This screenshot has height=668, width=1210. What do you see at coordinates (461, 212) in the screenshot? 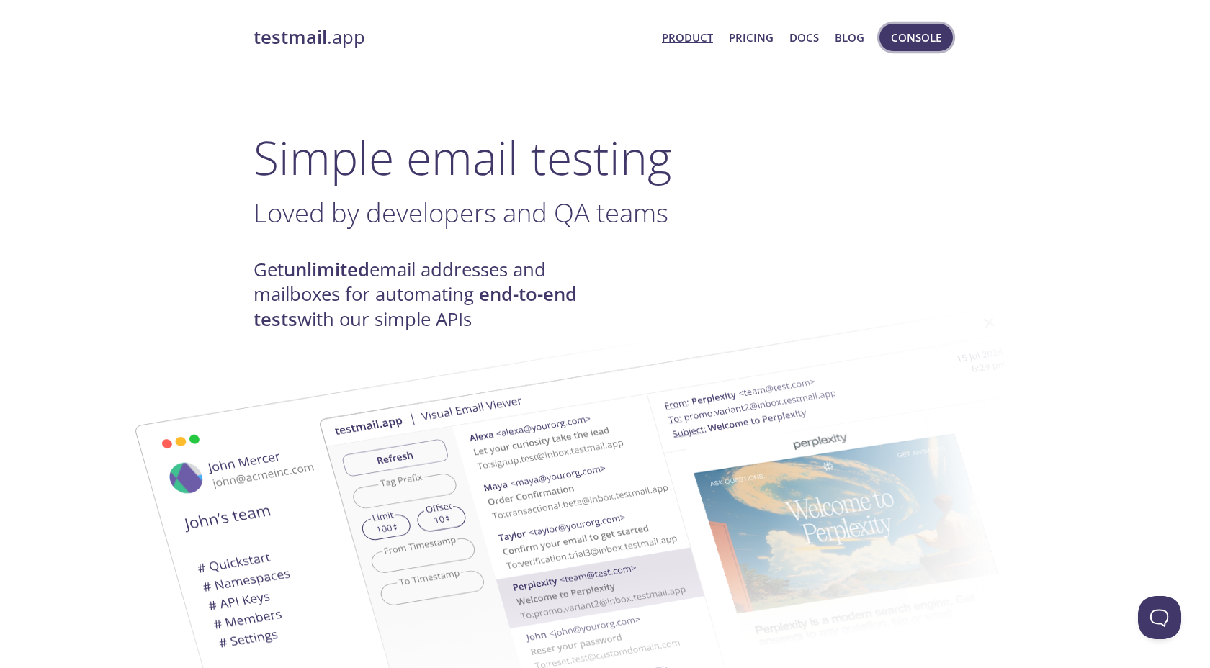
I see `span: Loved by developers and QA teams` at bounding box center [461, 212].